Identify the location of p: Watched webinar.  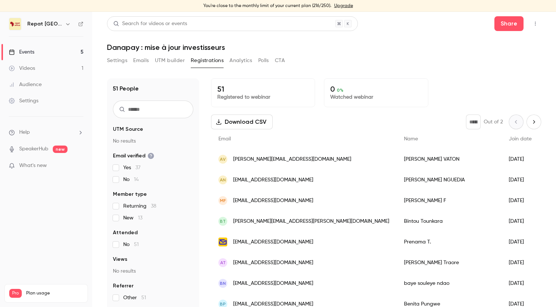
(376, 97).